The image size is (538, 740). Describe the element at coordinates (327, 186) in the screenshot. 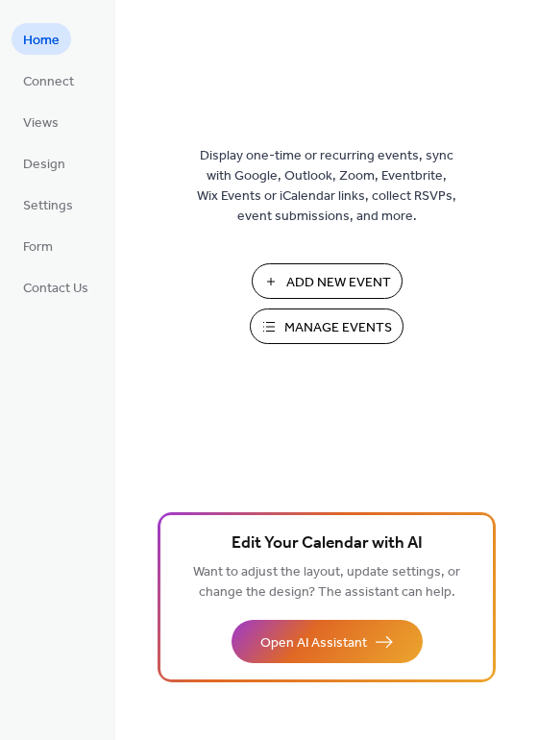

I see `span: Display one-time or recurring events, sync with Google, Outlook, Zoom, Eventbrite, Wix Events or ...` at that location.